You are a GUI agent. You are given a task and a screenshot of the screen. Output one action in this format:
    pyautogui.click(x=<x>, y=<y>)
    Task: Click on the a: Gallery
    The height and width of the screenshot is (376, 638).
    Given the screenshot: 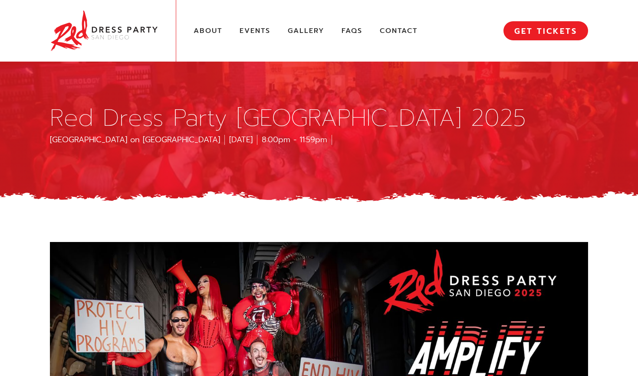 What is the action you would take?
    pyautogui.click(x=306, y=31)
    